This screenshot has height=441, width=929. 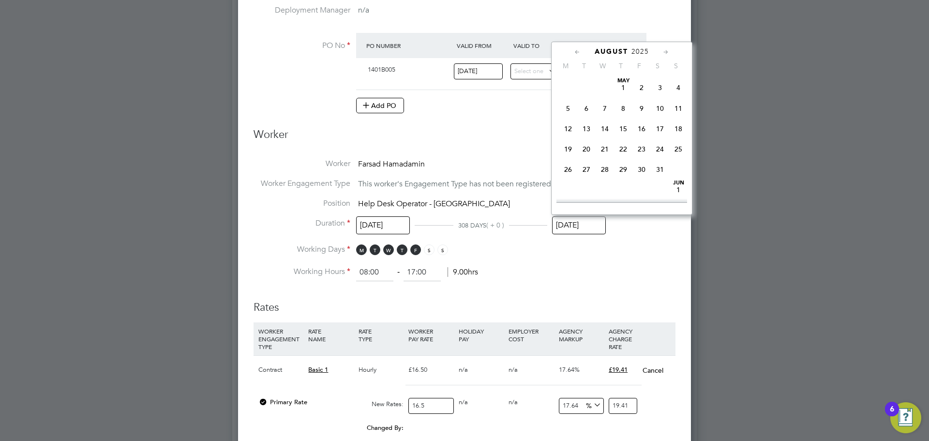 What do you see at coordinates (331, 428) in the screenshot?
I see `div: Changed By:` at bounding box center [331, 428].